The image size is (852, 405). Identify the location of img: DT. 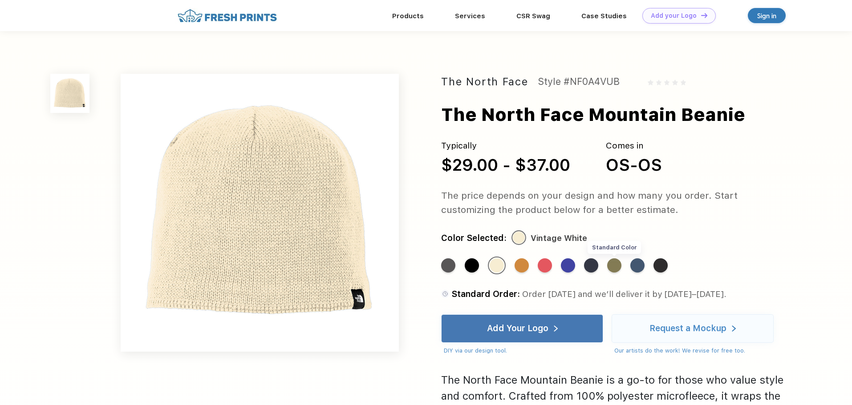
(704, 15).